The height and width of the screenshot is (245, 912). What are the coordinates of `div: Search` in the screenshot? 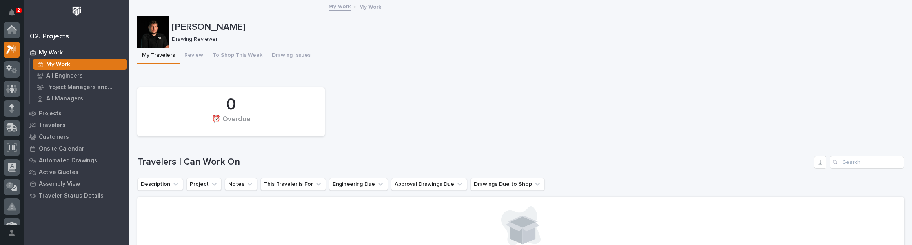 It's located at (867, 162).